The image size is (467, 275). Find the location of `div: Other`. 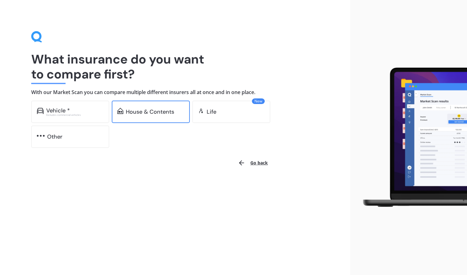

div: Other is located at coordinates (55, 137).